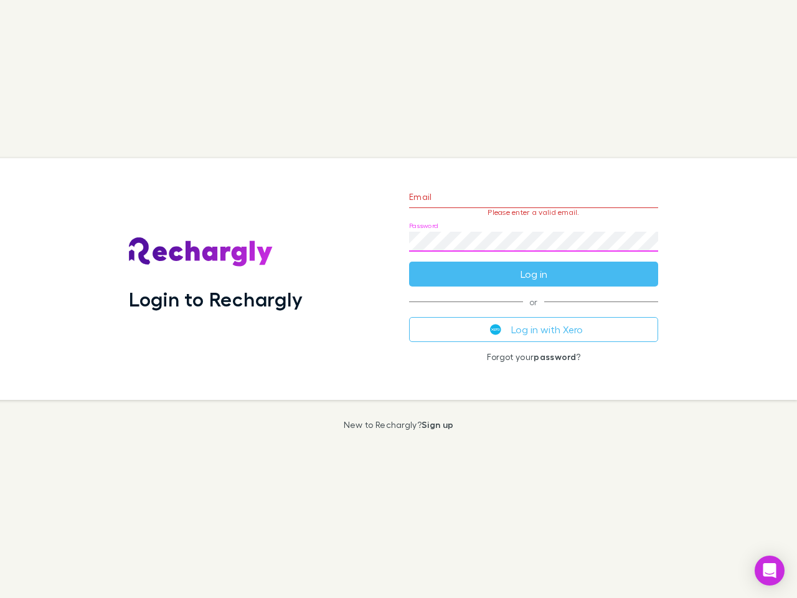 The height and width of the screenshot is (598, 797). What do you see at coordinates (534, 357) in the screenshot?
I see `p: Forgot your ?` at bounding box center [534, 357].